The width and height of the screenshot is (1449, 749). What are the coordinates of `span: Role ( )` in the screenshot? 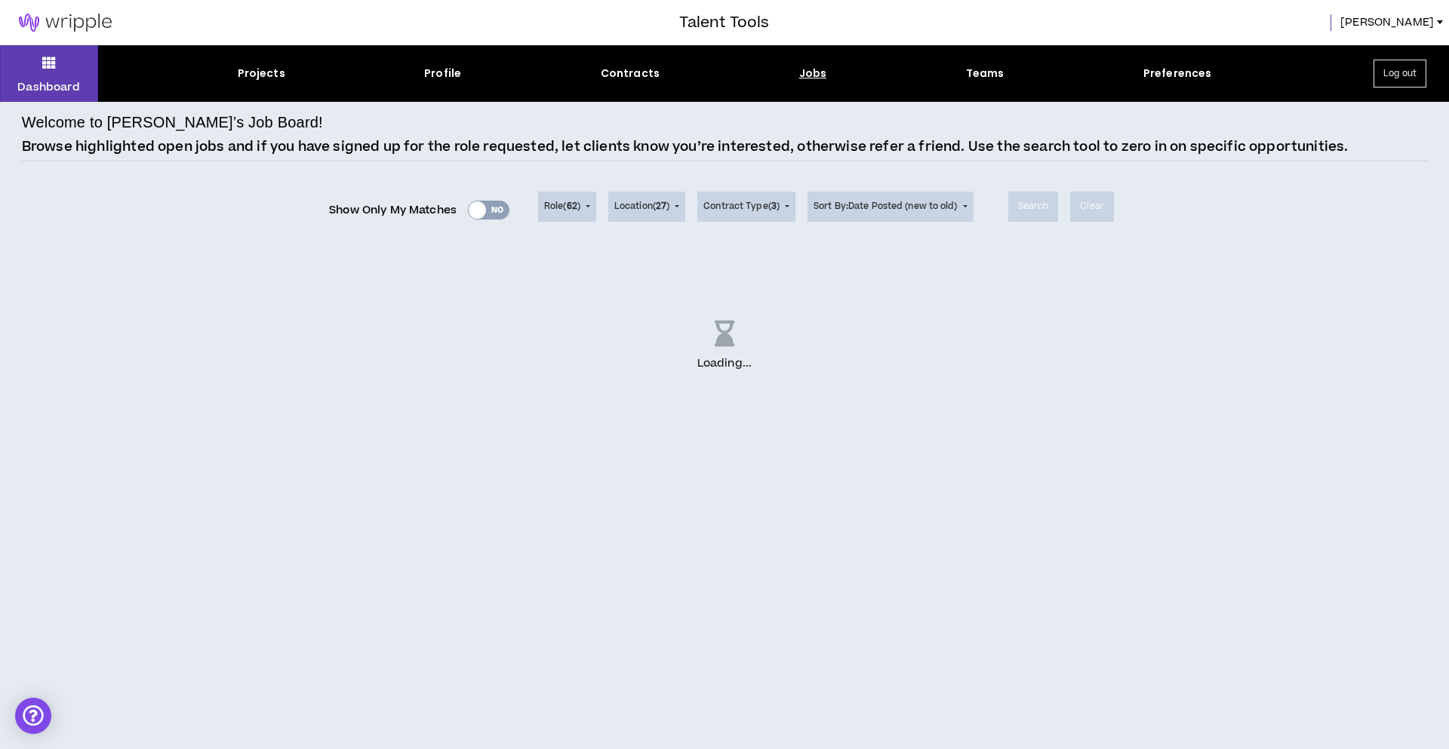 It's located at (562, 207).